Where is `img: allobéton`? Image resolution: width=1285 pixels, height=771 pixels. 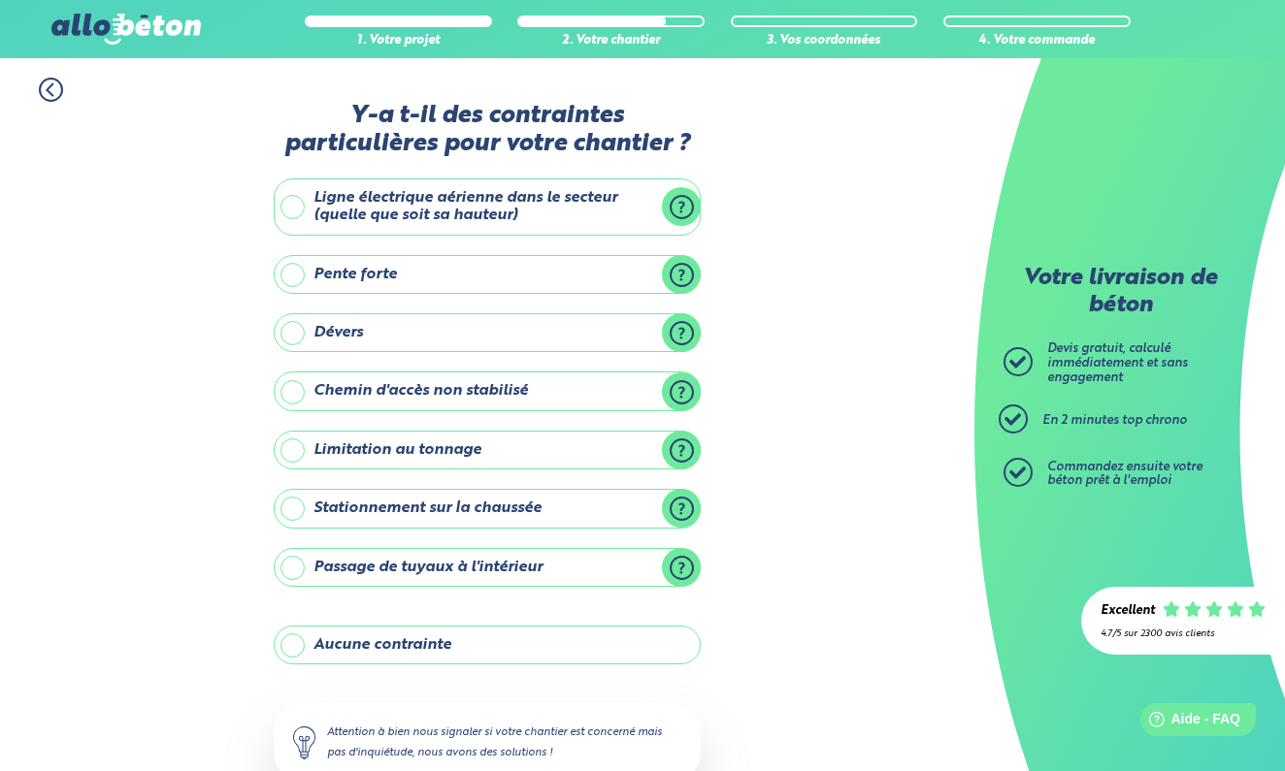 img: allobéton is located at coordinates (126, 29).